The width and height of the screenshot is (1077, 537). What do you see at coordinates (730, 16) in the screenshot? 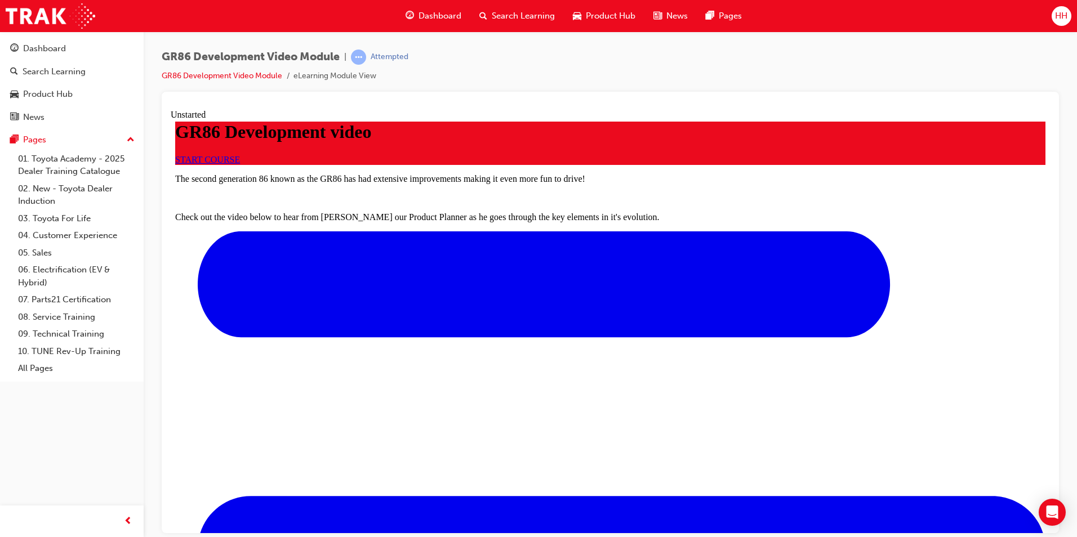
I see `span: Pages` at bounding box center [730, 16].